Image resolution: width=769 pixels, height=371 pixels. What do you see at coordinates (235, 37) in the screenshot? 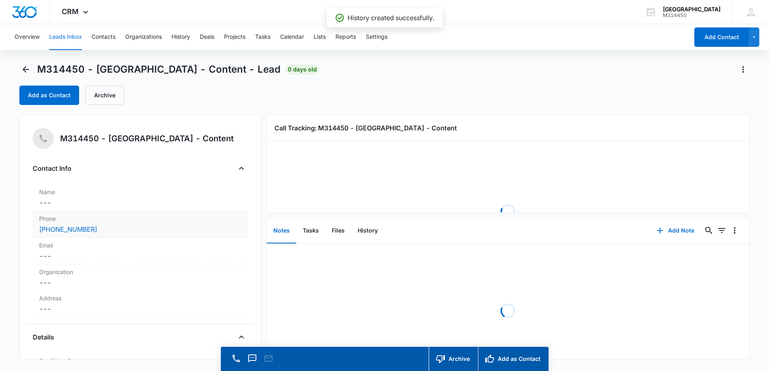
I see `button: Projects` at bounding box center [235, 37].